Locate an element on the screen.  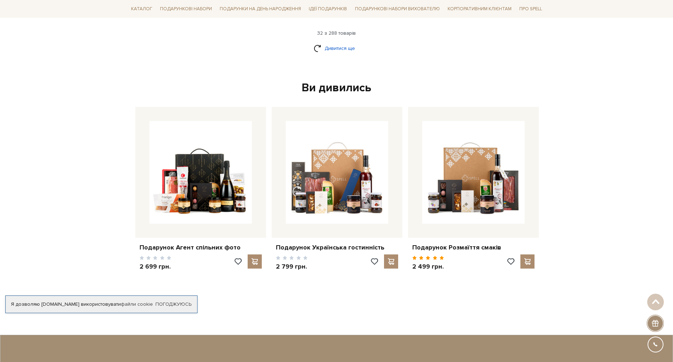
div: Ви дивились is located at coordinates (337, 88).